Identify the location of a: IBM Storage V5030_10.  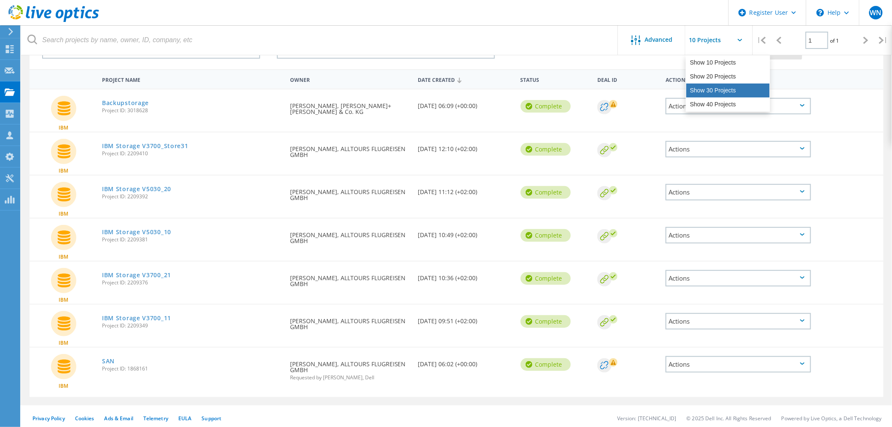
(137, 232).